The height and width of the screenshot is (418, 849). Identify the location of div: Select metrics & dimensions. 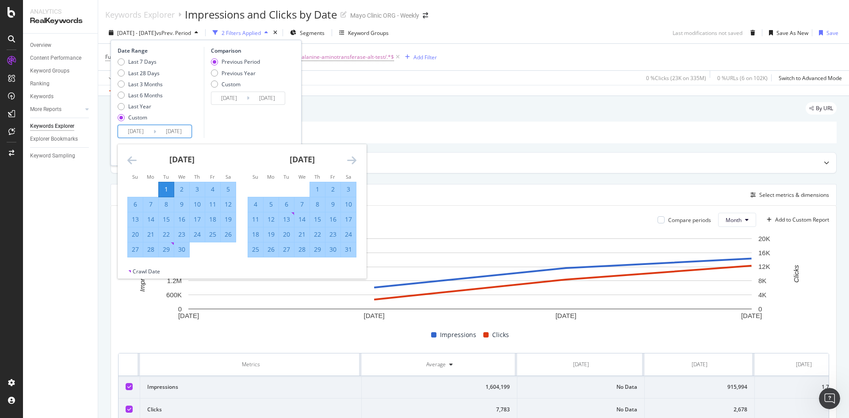
(794, 195).